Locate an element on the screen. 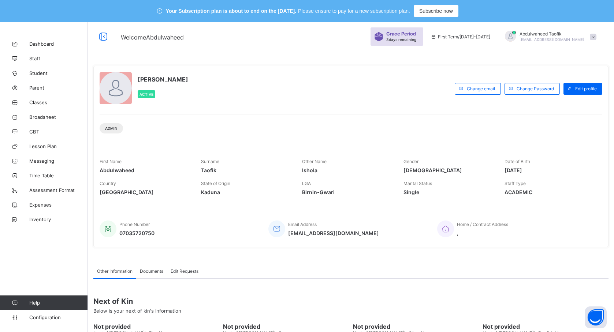 Image resolution: width=614 pixels, height=332 pixels. span: Abdulwaheed is located at coordinates (145, 170).